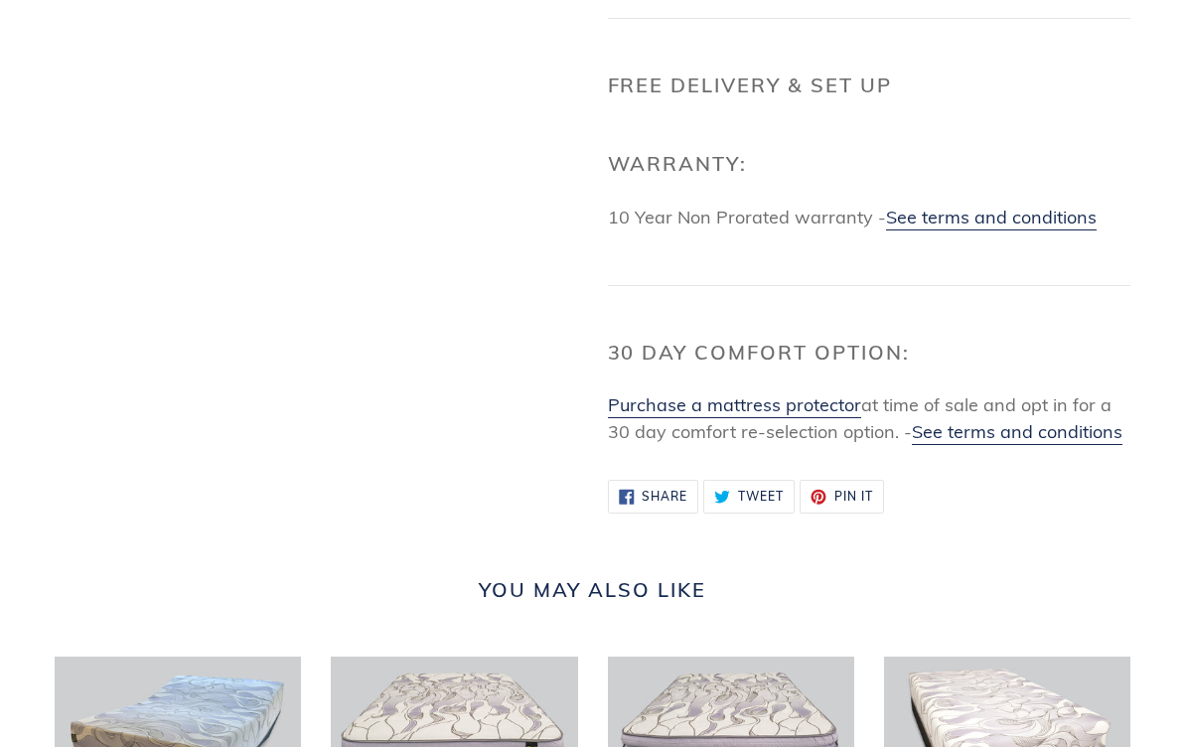  I want to click on span: Tweet, so click(761, 497).